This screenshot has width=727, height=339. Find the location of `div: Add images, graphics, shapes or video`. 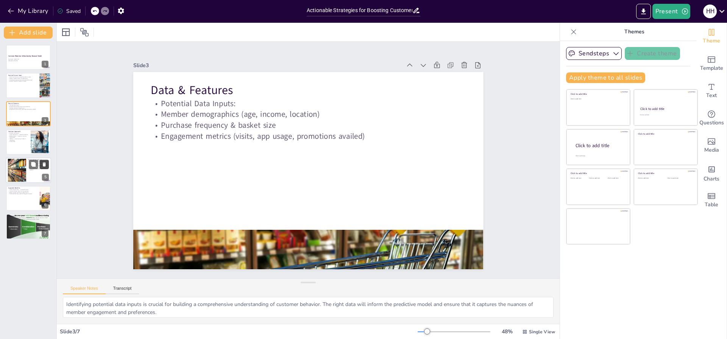

div: Add images, graphics, shapes or video is located at coordinates (712, 145).